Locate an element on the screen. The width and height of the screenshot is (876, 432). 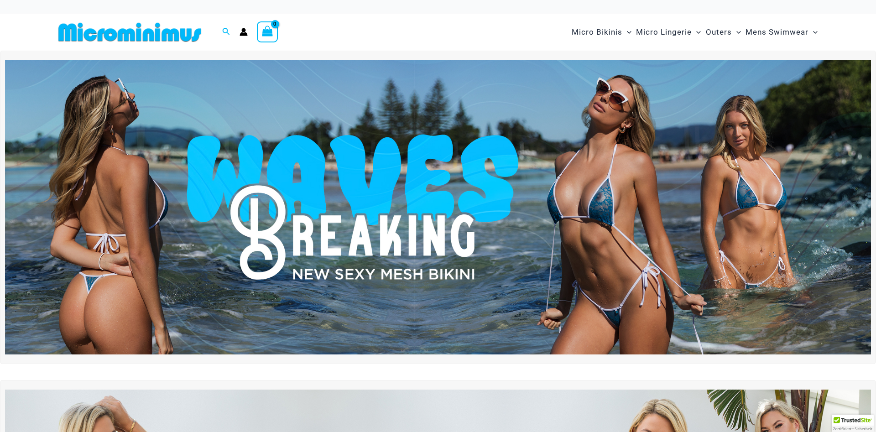
a: Mens SwimwearMenu ToggleMenu Toggle is located at coordinates (781, 32).